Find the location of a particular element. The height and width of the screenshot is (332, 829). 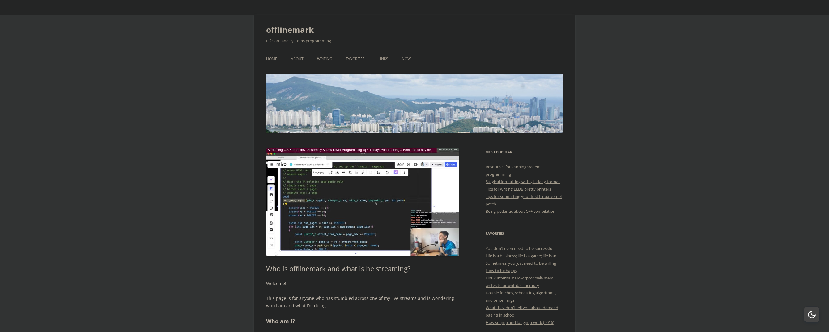

a: Sometimes, you just need to be willing is located at coordinates (521, 263).